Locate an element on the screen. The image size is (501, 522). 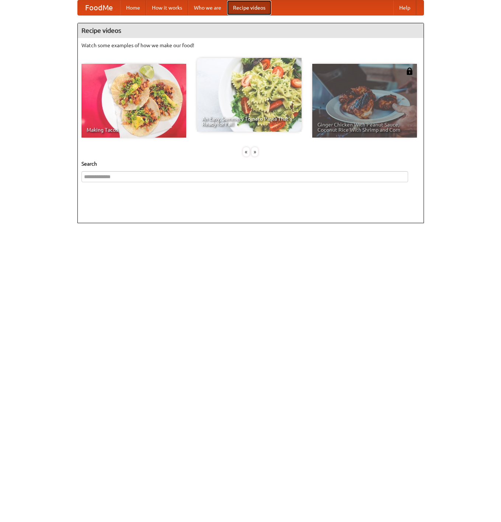
h4: Recipe videos is located at coordinates (251, 31).